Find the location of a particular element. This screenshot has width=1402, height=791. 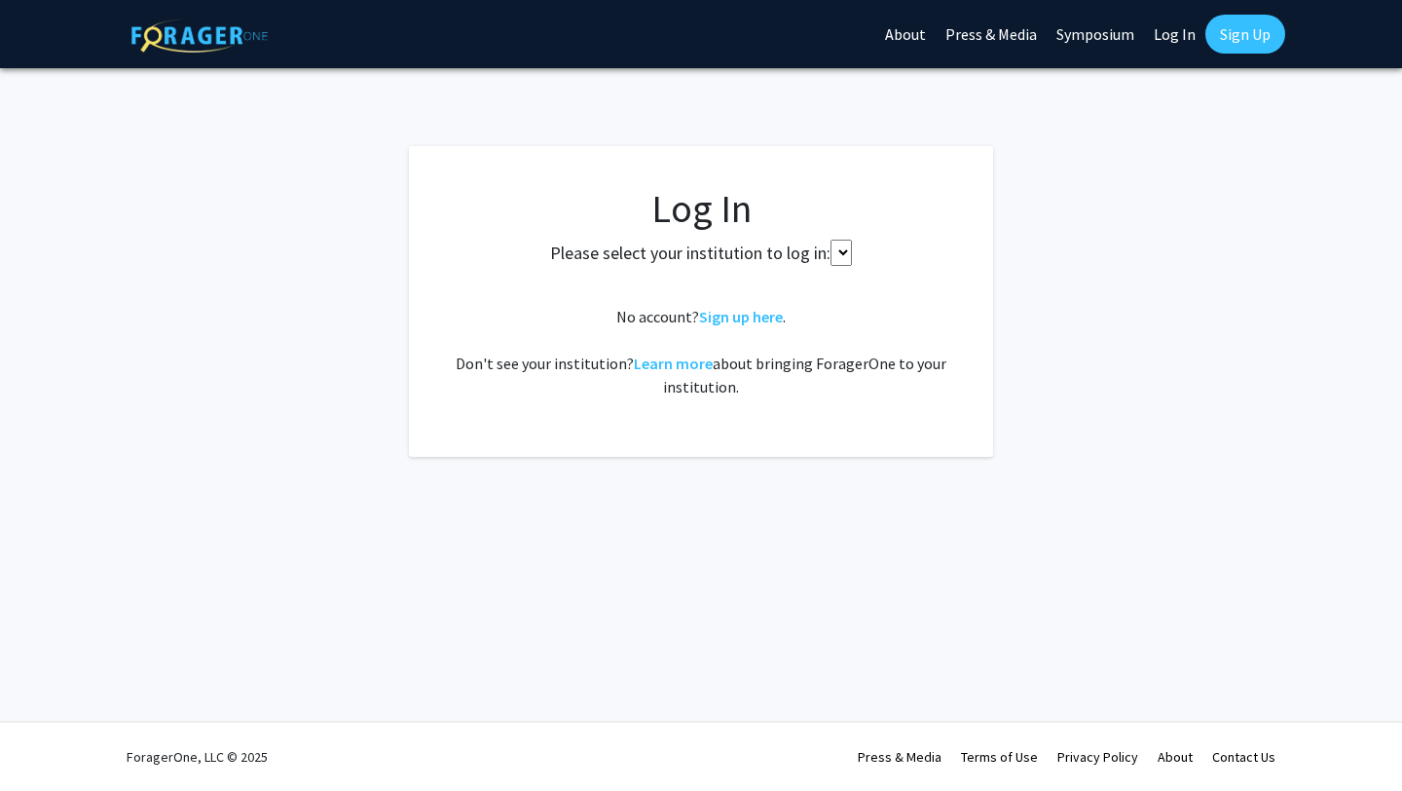

a: Contact Us is located at coordinates (1244, 757).